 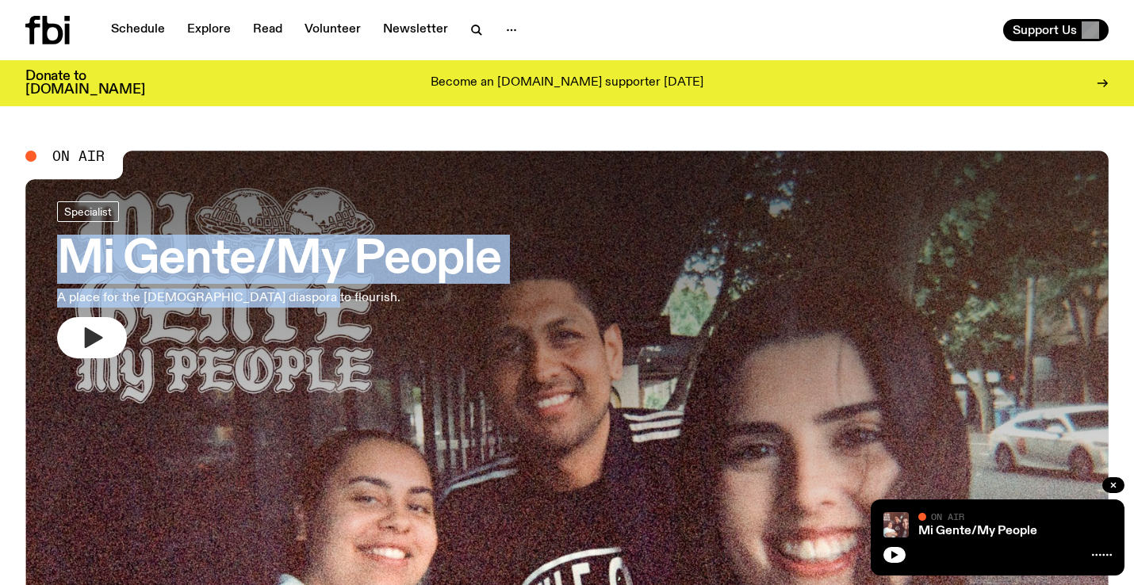 I want to click on a: Mi Gente/My People, so click(x=978, y=531).